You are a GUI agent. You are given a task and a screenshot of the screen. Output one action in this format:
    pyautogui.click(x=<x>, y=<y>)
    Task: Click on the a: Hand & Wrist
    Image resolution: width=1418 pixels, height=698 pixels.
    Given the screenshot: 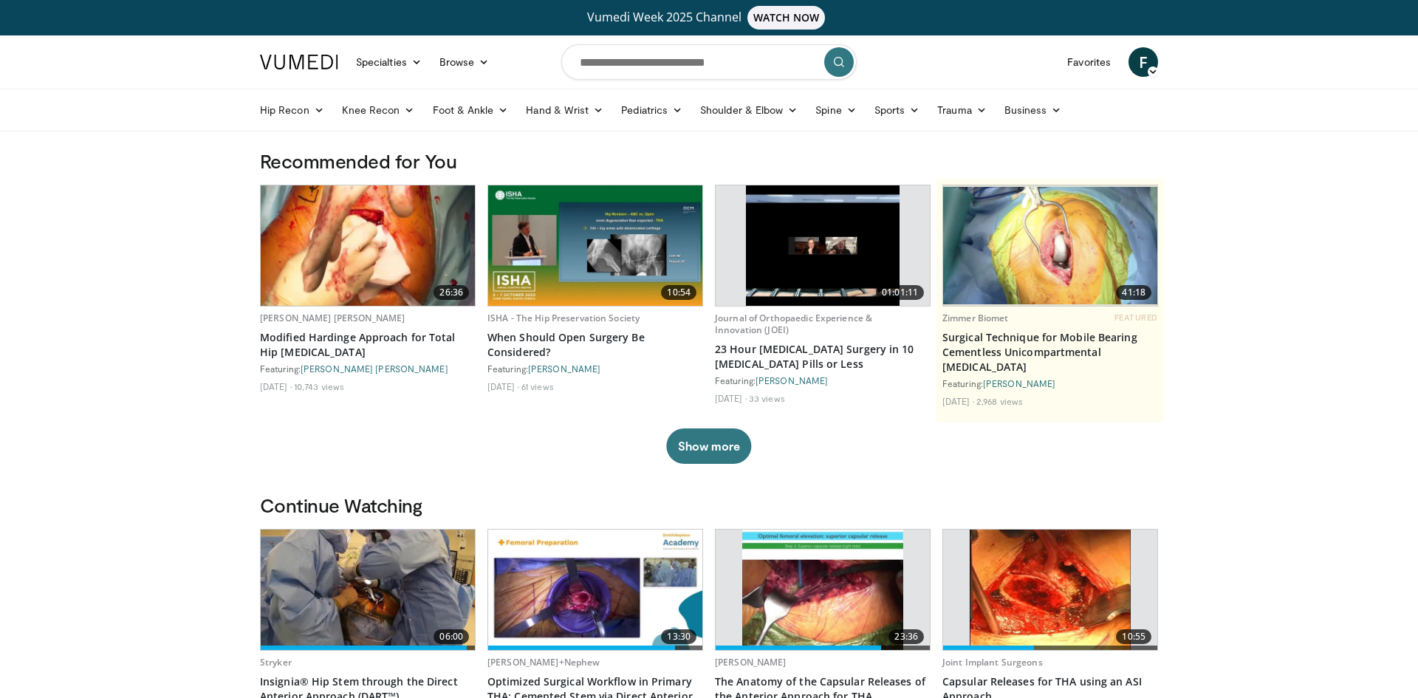 What is the action you would take?
    pyautogui.click(x=564, y=110)
    